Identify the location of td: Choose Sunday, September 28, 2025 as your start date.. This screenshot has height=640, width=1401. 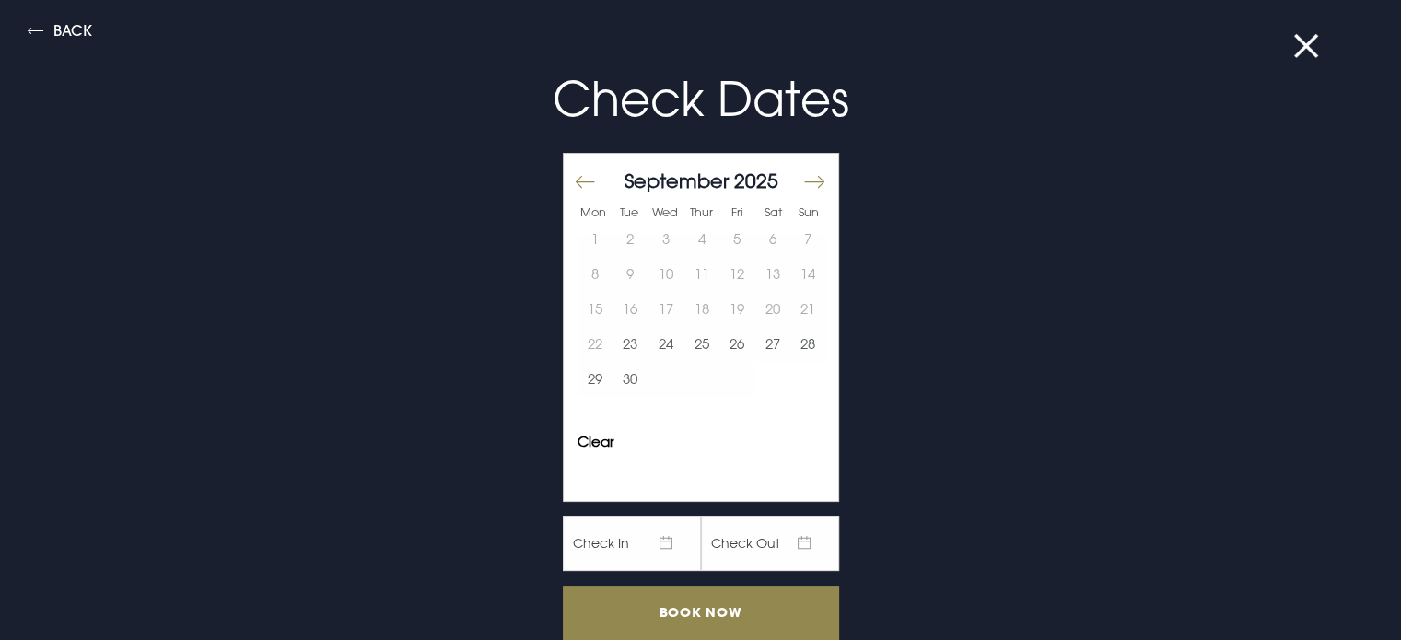
(808, 345).